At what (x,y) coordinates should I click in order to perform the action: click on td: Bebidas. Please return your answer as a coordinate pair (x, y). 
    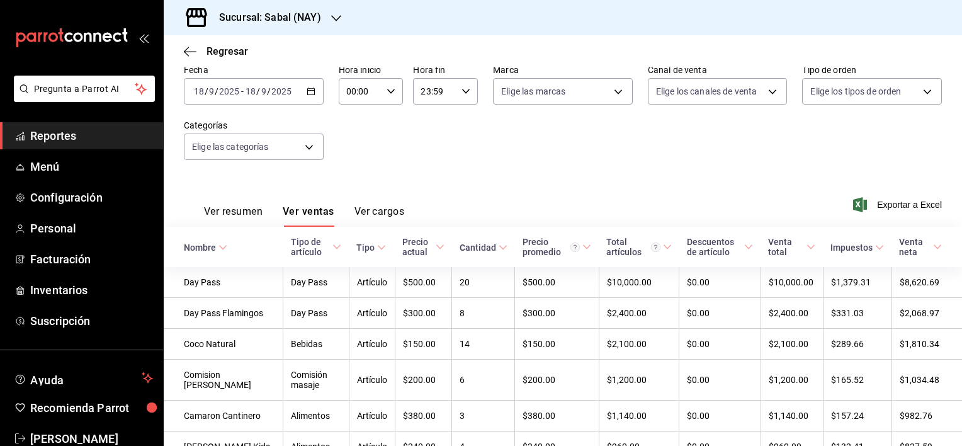
    Looking at the image, I should click on (316, 344).